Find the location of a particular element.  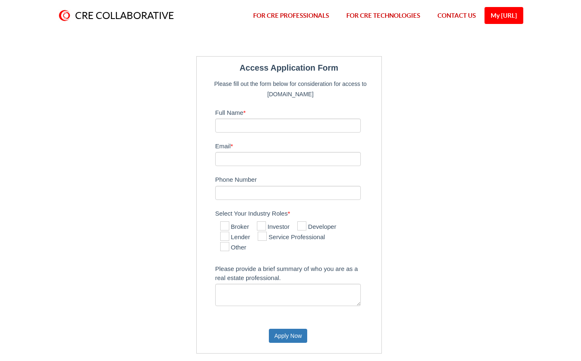

label: Please provide a brief summary of who you are as a real estate professional. is located at coordinates (296, 272).